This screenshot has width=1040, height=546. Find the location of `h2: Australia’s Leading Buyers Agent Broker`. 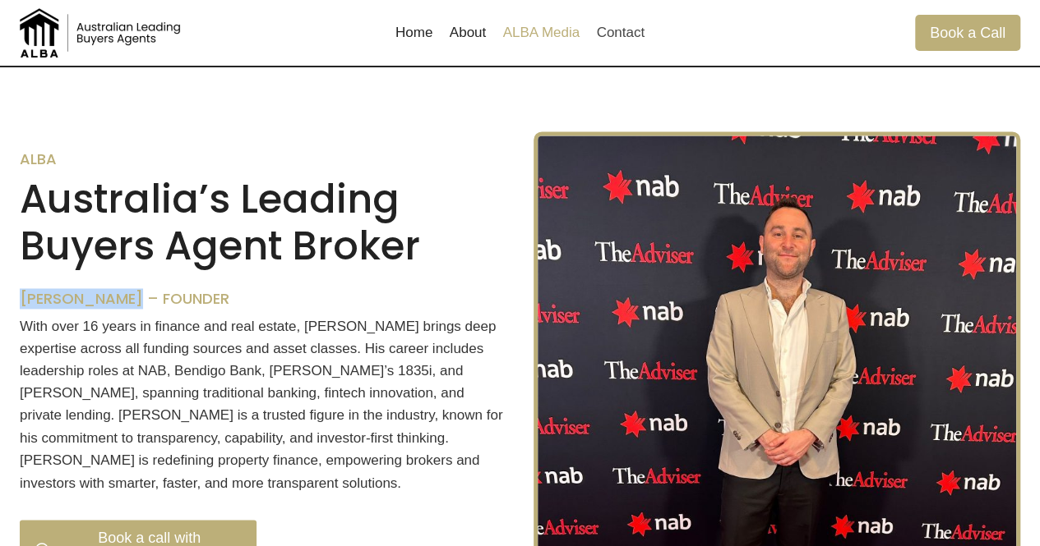

h2: Australia’s Leading Buyers Agent Broker is located at coordinates (263, 223).